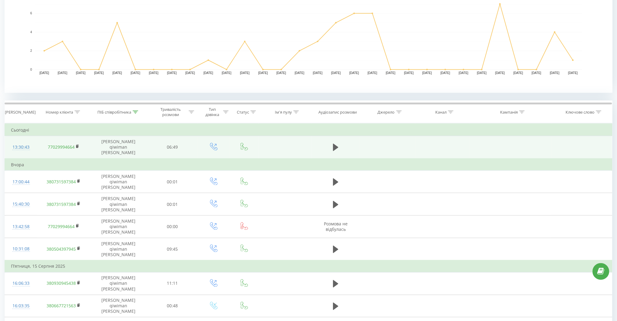 Image resolution: width=617 pixels, height=321 pixels. What do you see at coordinates (31, 32) in the screenshot?
I see `text: 4` at bounding box center [31, 32].